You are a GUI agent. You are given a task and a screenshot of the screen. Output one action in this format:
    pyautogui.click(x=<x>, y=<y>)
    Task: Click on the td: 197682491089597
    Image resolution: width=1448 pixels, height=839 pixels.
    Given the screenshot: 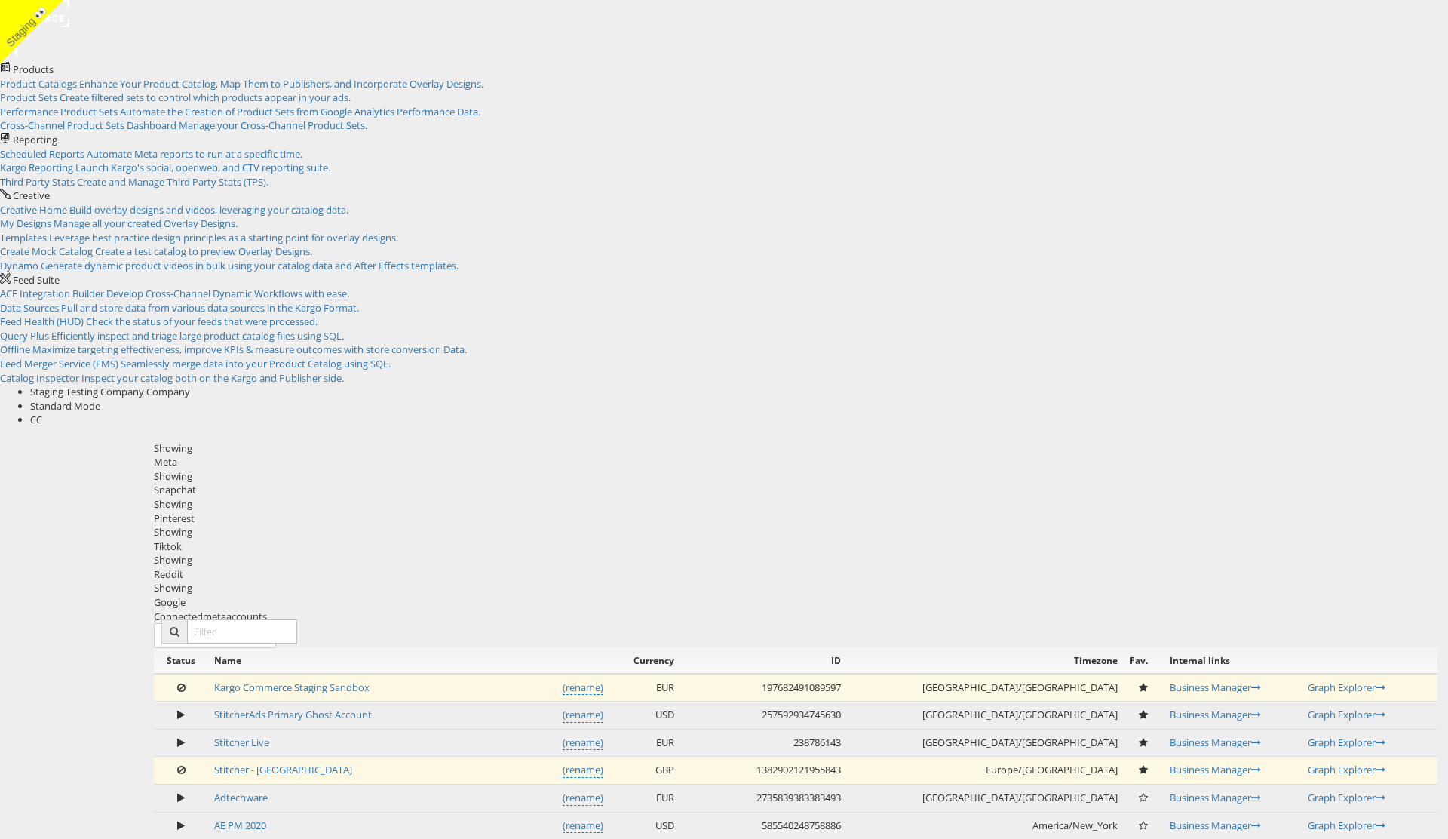 What is the action you would take?
    pyautogui.click(x=763, y=687)
    